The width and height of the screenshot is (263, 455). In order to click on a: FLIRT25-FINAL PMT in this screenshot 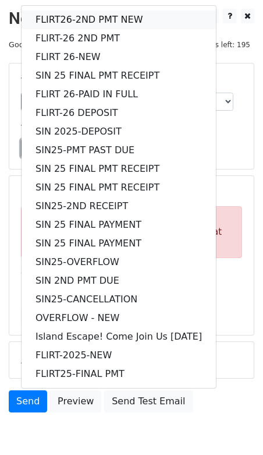, I will do `click(119, 374)`.